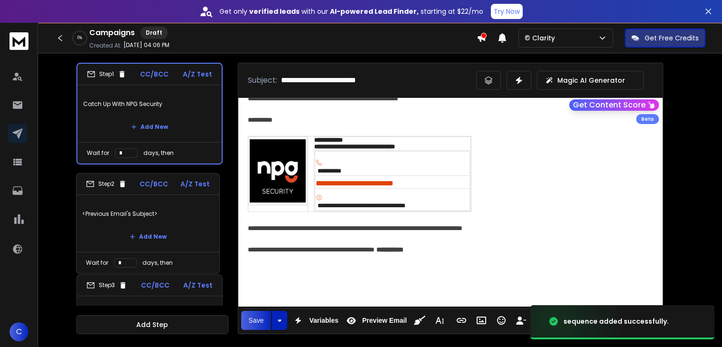  I want to click on p: Get only with our starting at $22/mo, so click(351, 11).